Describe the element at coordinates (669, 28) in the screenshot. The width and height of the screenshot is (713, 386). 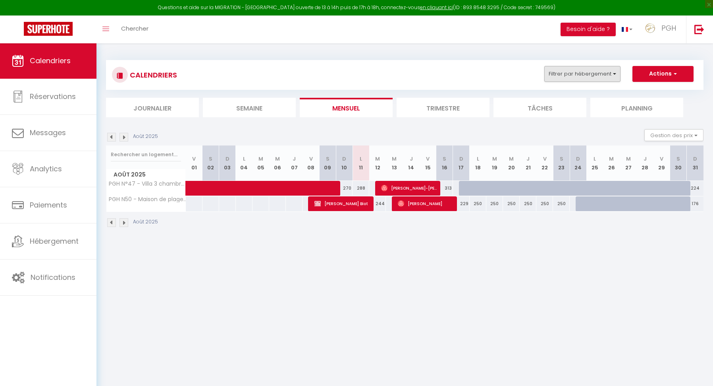
I see `span: PGH` at that location.